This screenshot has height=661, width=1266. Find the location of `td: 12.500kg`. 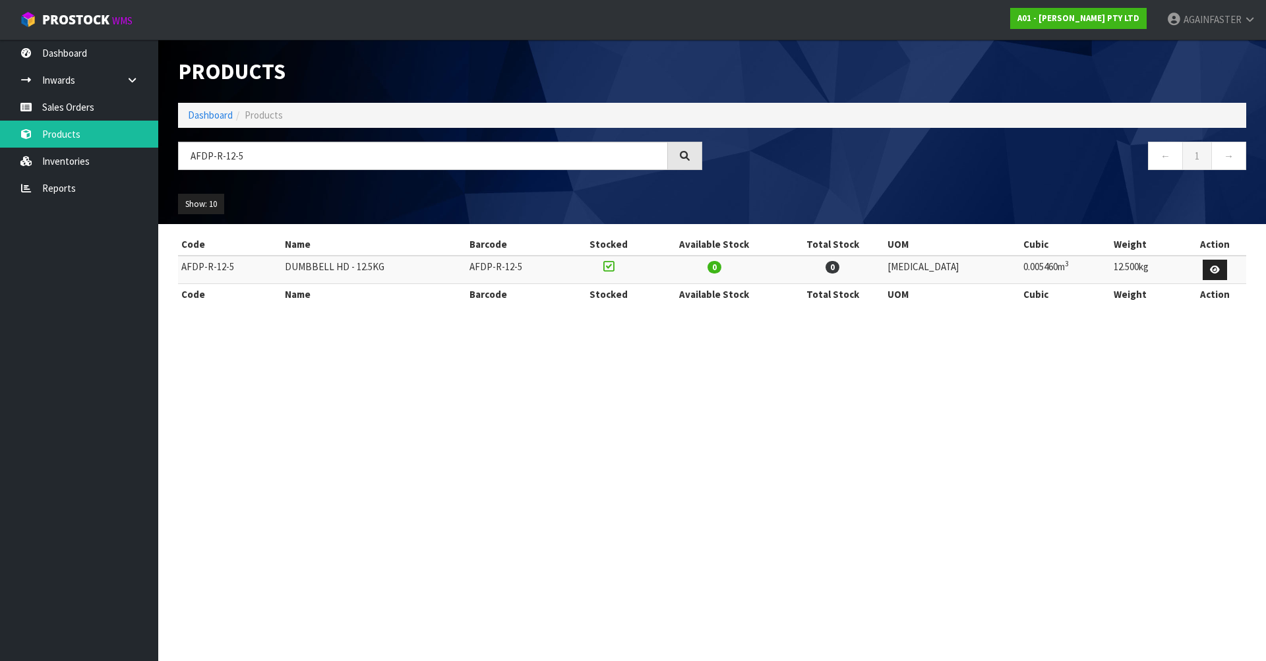

td: 12.500kg is located at coordinates (1147, 270).